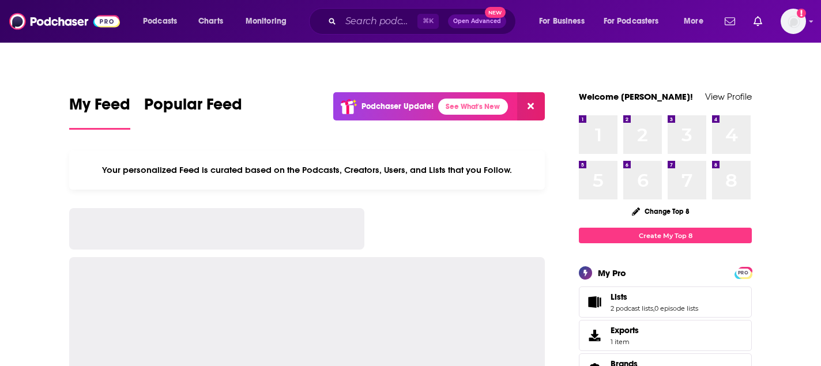  Describe the element at coordinates (625, 342) in the screenshot. I see `span: 1 item` at that location.